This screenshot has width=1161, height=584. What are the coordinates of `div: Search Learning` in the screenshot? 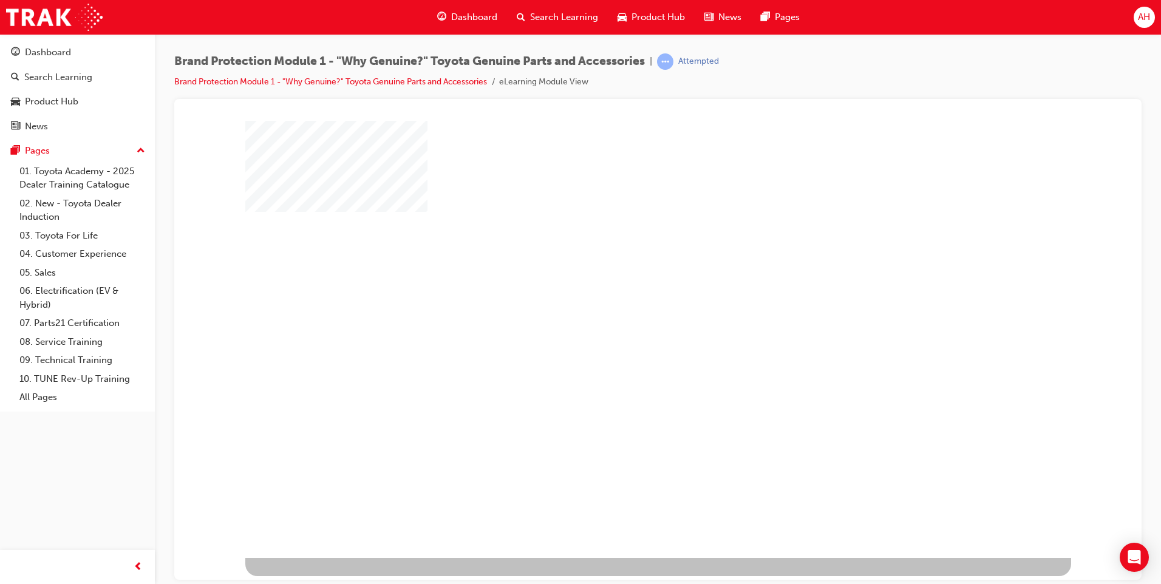 It's located at (58, 77).